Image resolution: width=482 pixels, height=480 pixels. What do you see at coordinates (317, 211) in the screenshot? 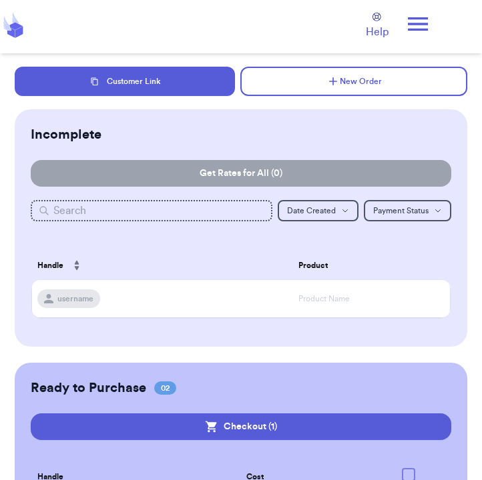
I see `button: Date Created` at bounding box center [317, 211].